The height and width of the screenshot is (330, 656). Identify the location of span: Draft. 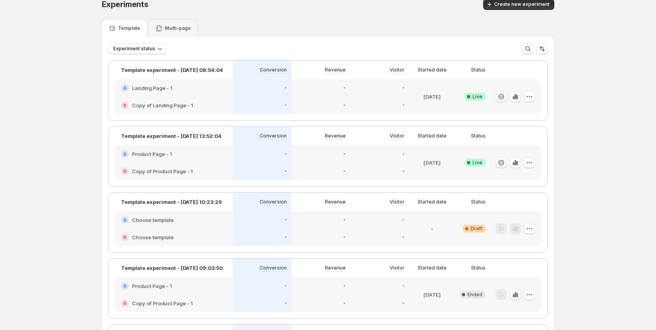
(476, 228).